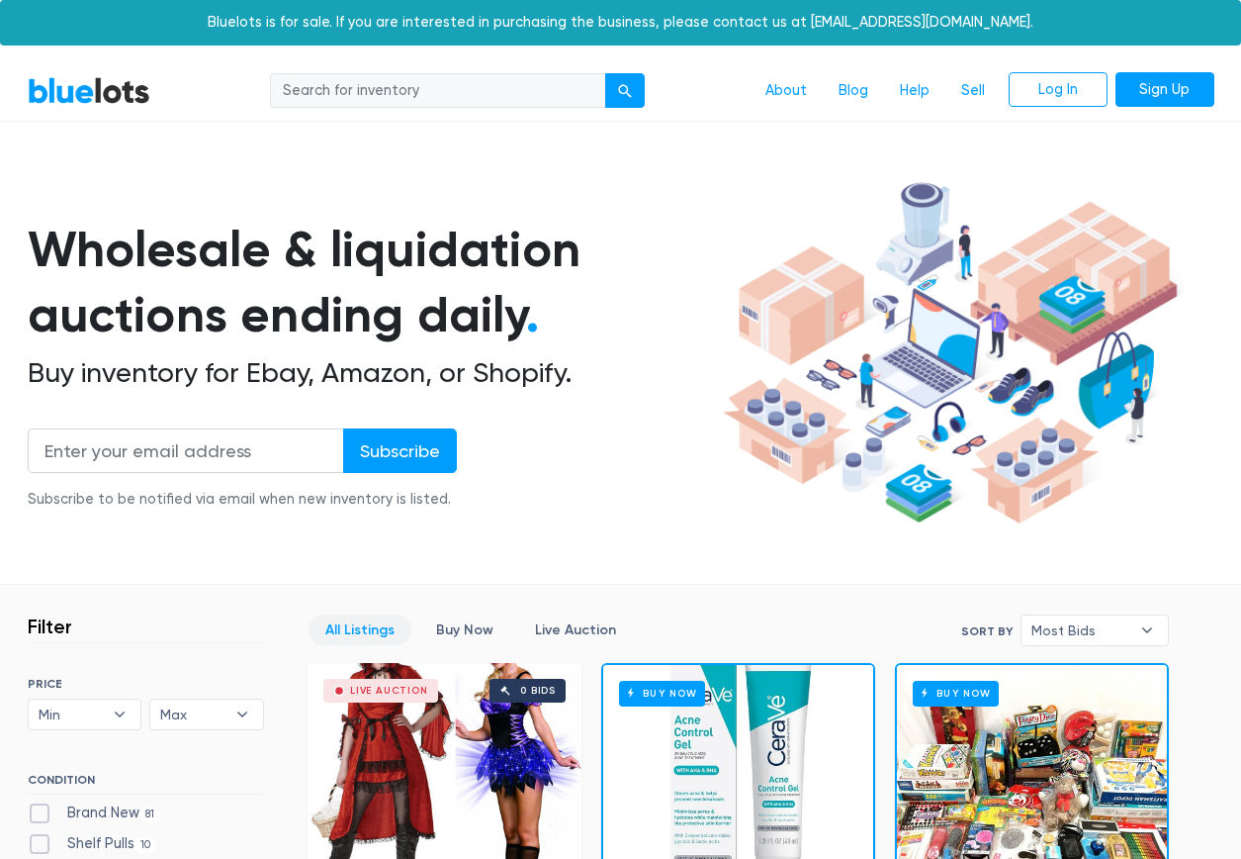  Describe the element at coordinates (576, 629) in the screenshot. I see `a: Live Auction` at that location.